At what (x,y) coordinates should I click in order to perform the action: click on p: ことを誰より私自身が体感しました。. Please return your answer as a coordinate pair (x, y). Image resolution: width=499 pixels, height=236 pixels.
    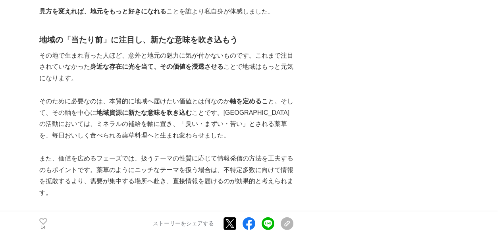
    Looking at the image, I should click on (166, 12).